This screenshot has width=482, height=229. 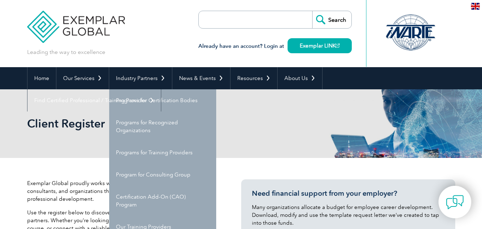 What do you see at coordinates (254, 78) in the screenshot?
I see `a: Resources` at bounding box center [254, 78].